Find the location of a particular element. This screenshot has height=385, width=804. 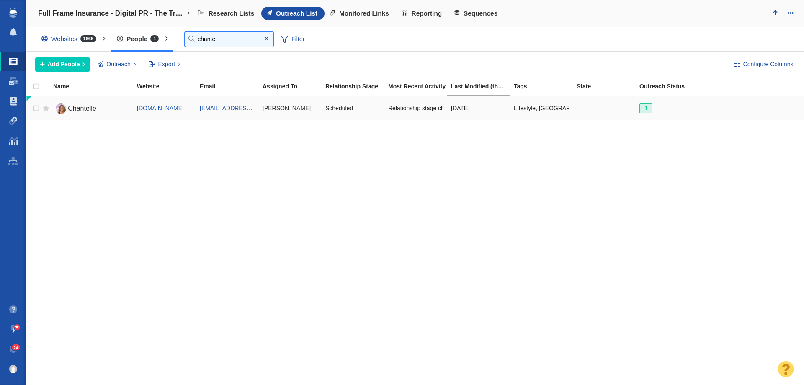

a: Research Lists is located at coordinates (227, 13).